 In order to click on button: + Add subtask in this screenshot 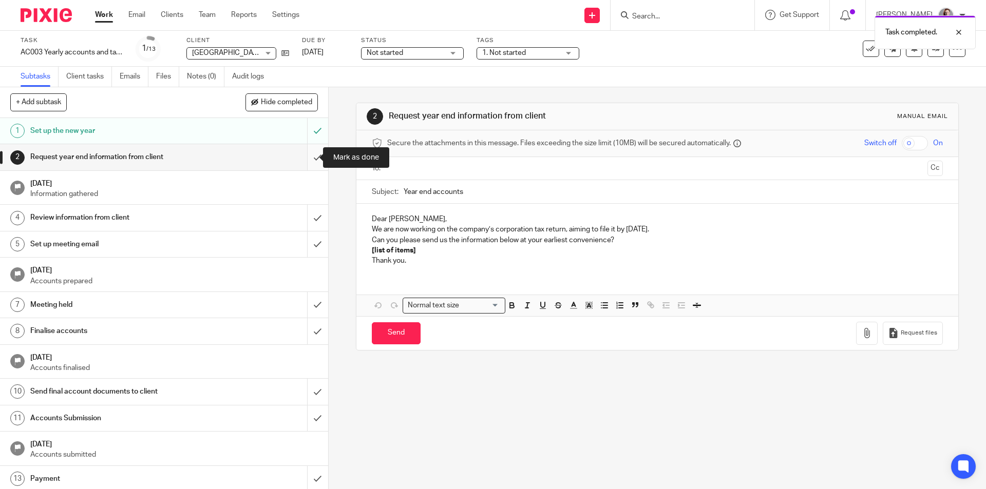, I will do `click(39, 102)`.